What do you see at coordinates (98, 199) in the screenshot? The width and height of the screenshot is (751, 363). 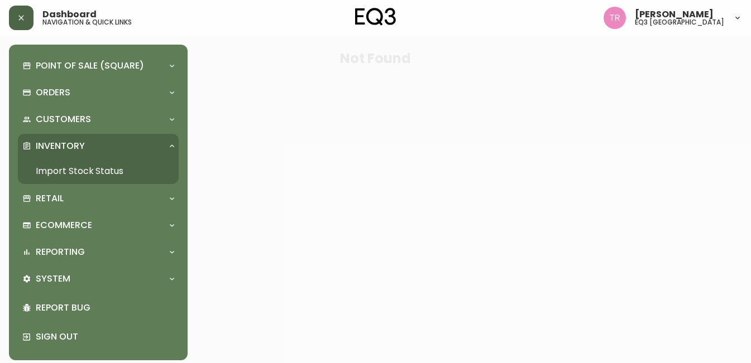 I see `div: Retail` at bounding box center [98, 199].